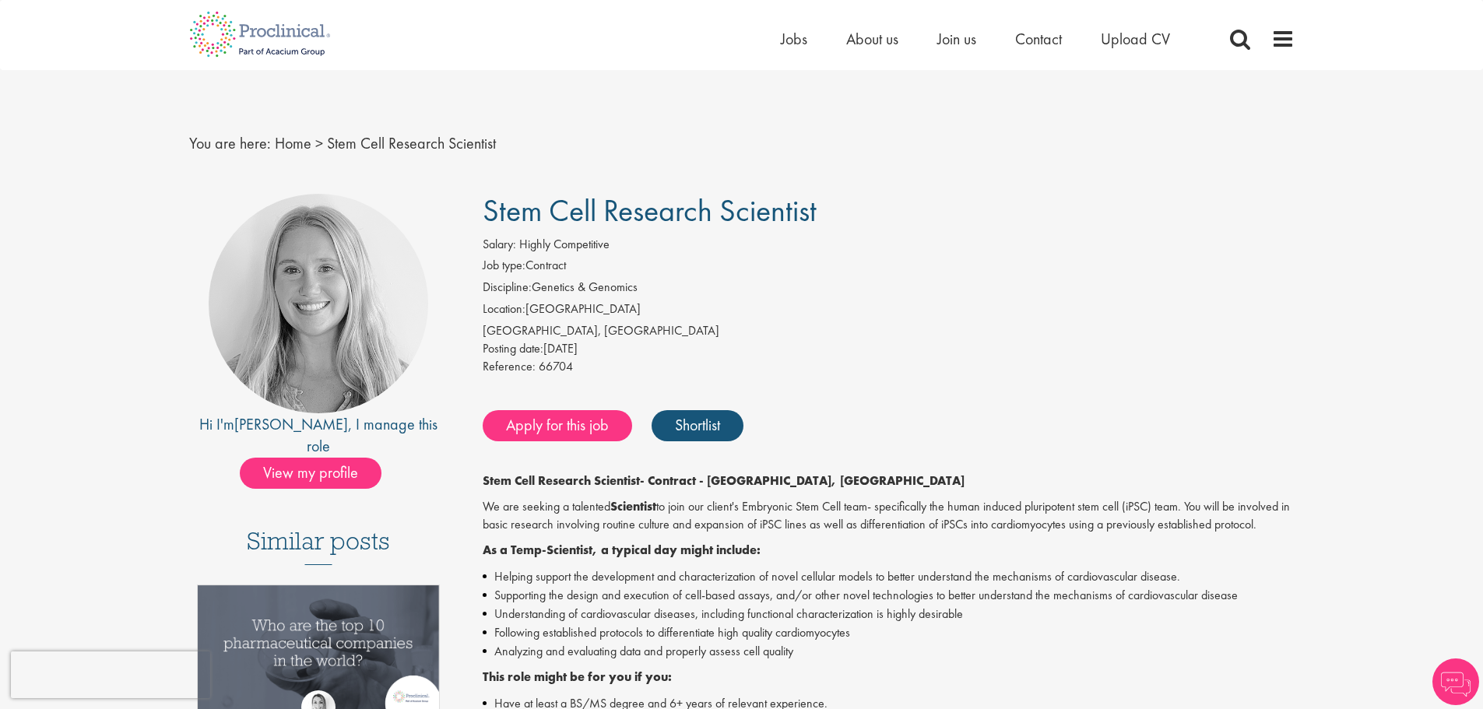  I want to click on a: Contact, so click(1039, 39).